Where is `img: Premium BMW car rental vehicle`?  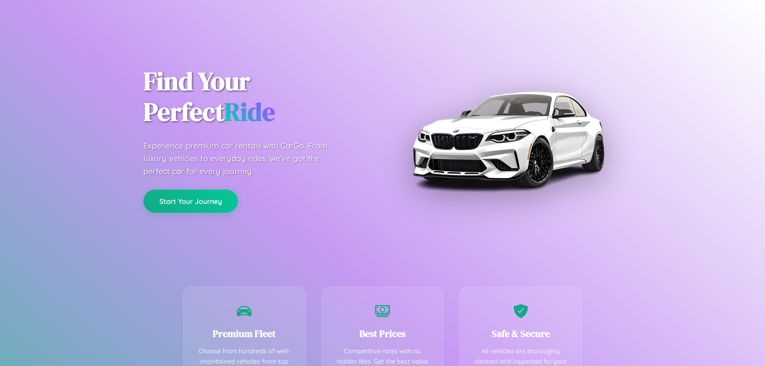 img: Premium BMW car rental vehicle is located at coordinates (508, 139).